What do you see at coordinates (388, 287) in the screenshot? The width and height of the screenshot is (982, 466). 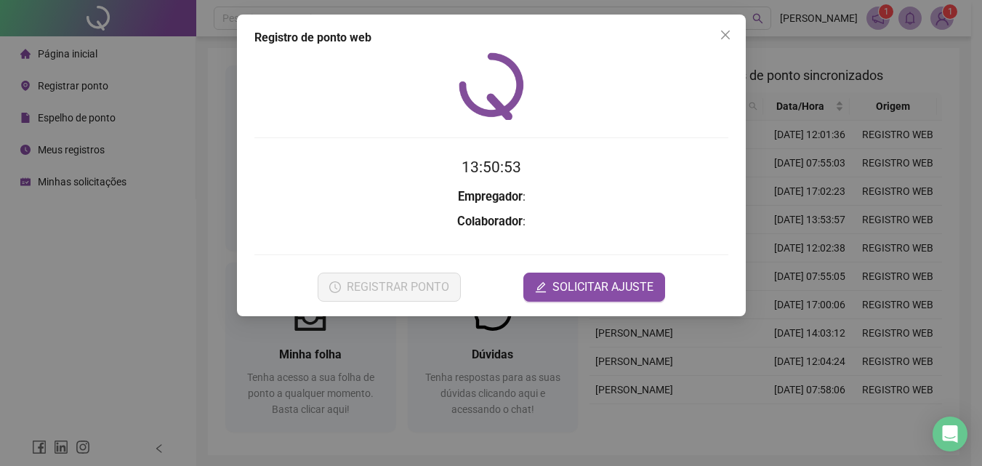 I see `button: REGISTRAR PONTO` at bounding box center [388, 287].